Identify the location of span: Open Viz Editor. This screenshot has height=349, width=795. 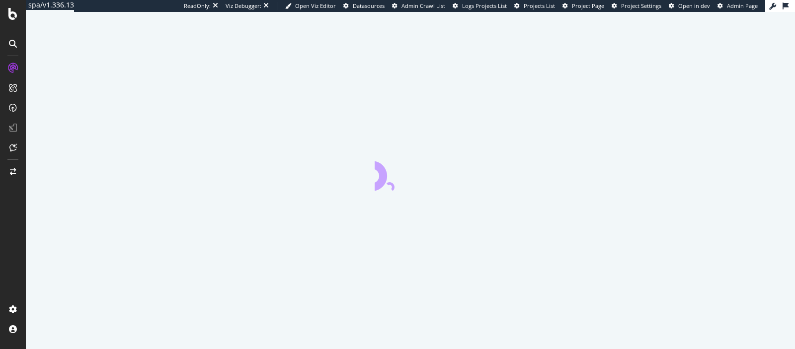
(316, 5).